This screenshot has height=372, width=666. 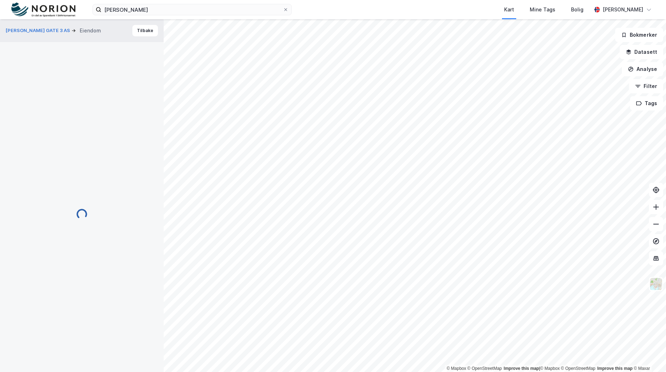 What do you see at coordinates (509, 10) in the screenshot?
I see `div: Kart` at bounding box center [509, 10].